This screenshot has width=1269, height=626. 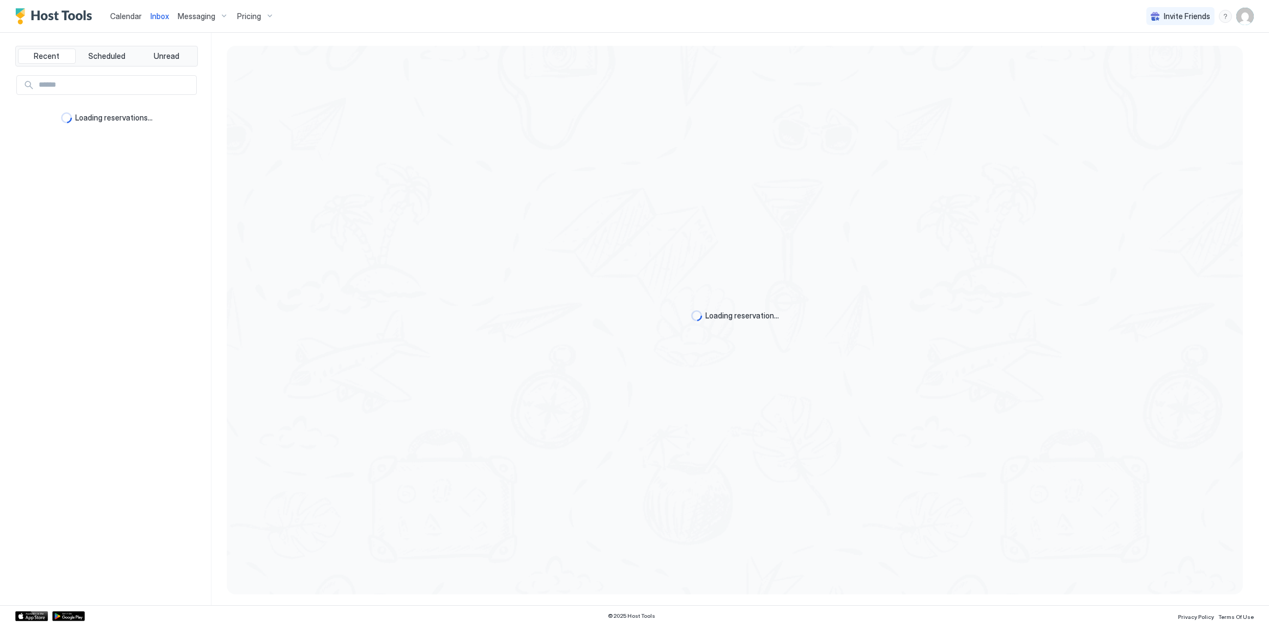 I want to click on button: Unread, so click(x=166, y=56).